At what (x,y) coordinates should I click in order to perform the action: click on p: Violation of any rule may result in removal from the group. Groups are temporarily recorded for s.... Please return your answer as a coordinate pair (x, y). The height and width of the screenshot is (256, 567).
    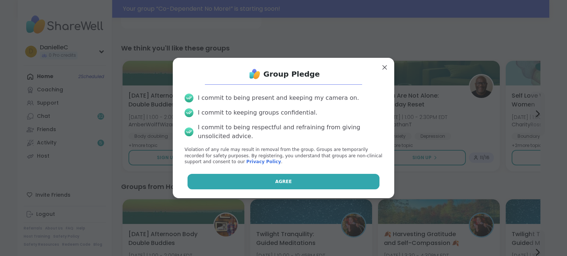
    Looking at the image, I should click on (283, 156).